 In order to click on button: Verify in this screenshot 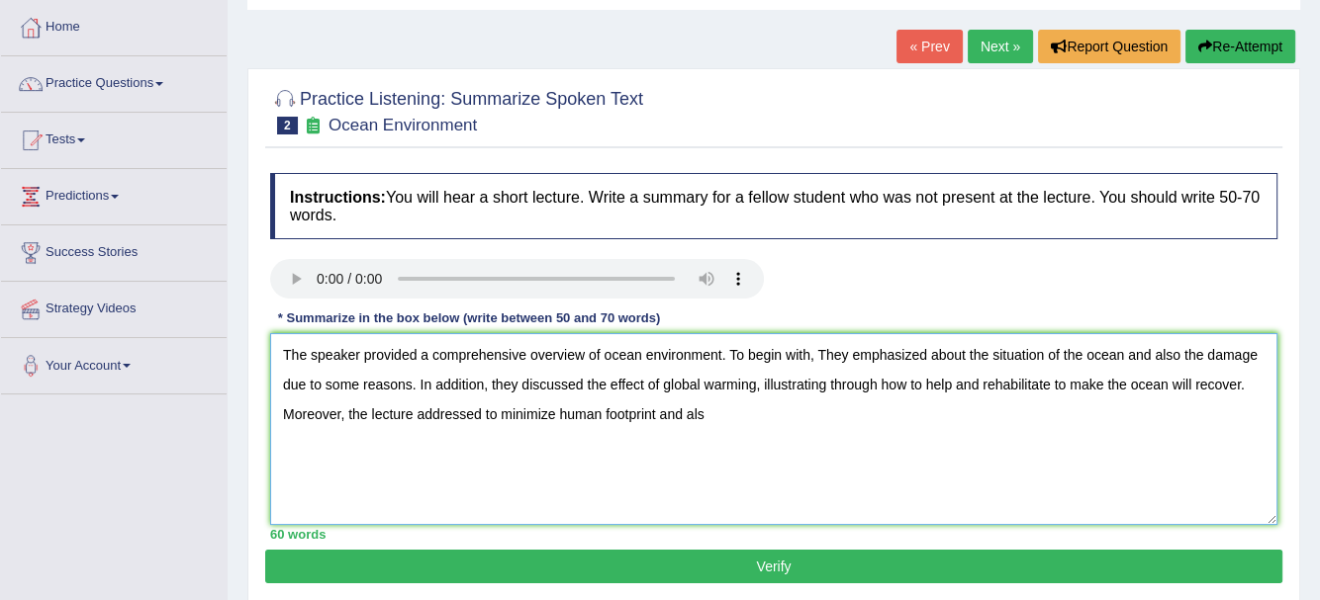, I will do `click(774, 567)`.